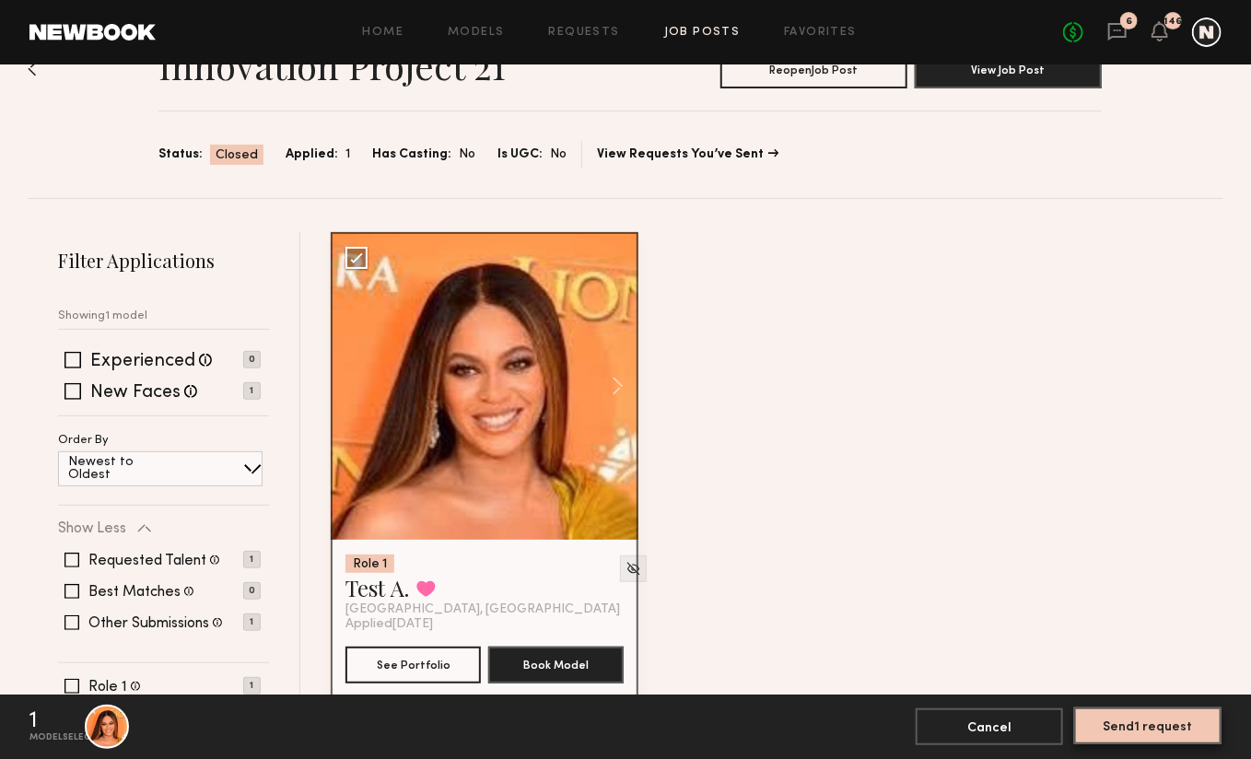 This screenshot has height=759, width=1251. What do you see at coordinates (702, 32) in the screenshot?
I see `a: Job Posts` at bounding box center [702, 32].